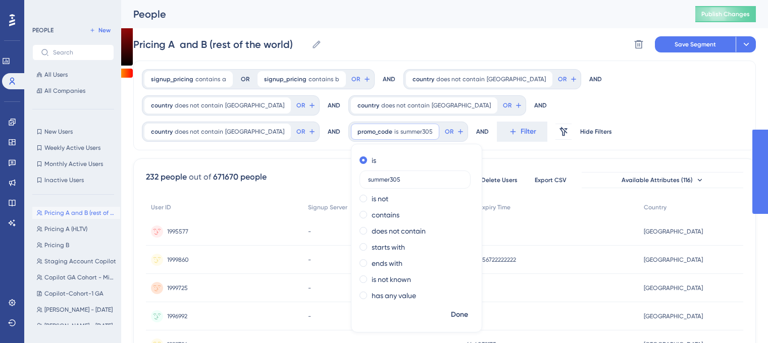 The width and height of the screenshot is (768, 343). I want to click on button: Available Attributes (116), so click(662, 180).